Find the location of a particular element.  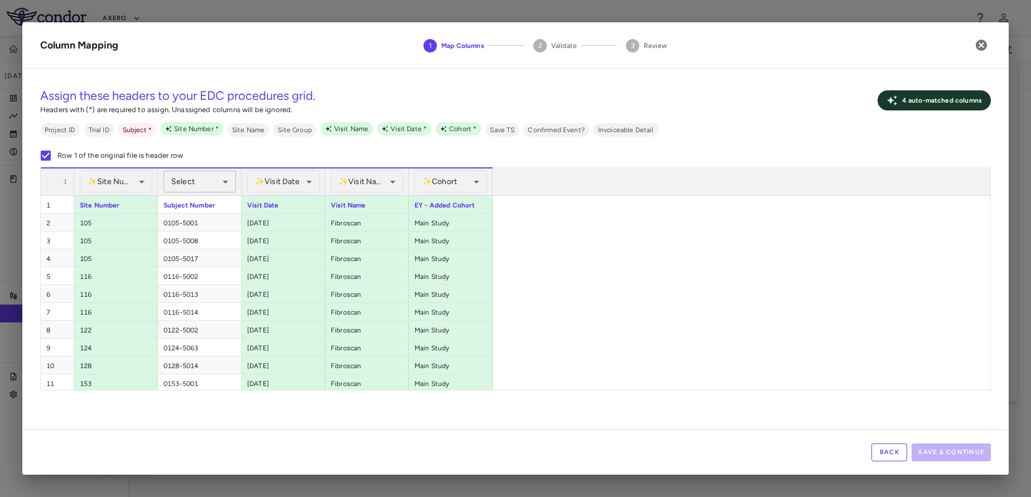

div: ✨ Site Number is located at coordinates (116, 181).